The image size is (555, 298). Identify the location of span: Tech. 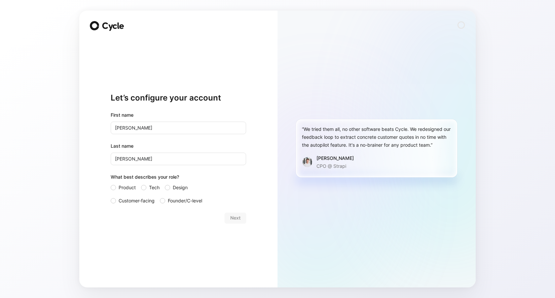
(154, 188).